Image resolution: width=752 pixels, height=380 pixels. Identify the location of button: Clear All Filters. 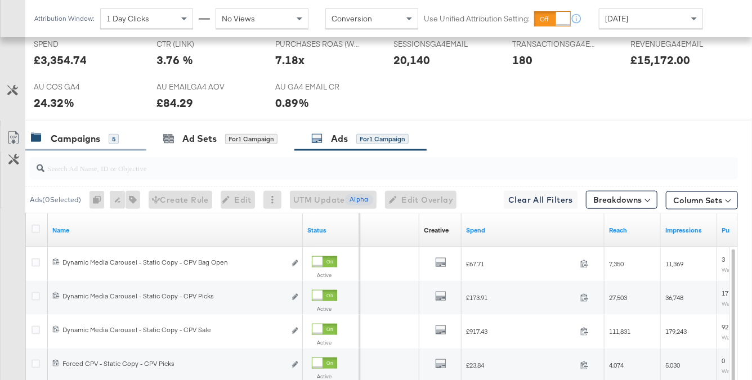
(541, 200).